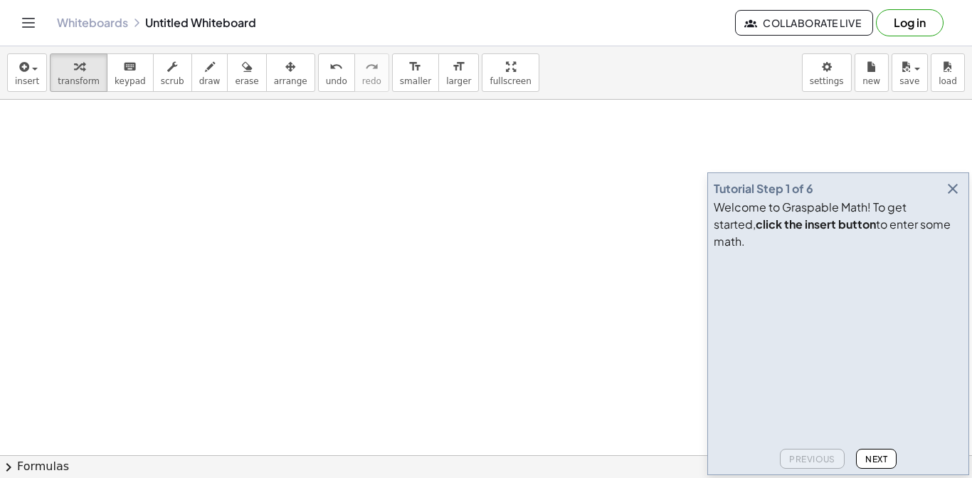 The height and width of the screenshot is (478, 972). Describe the element at coordinates (804, 23) in the screenshot. I see `span: Collaborate Live` at that location.